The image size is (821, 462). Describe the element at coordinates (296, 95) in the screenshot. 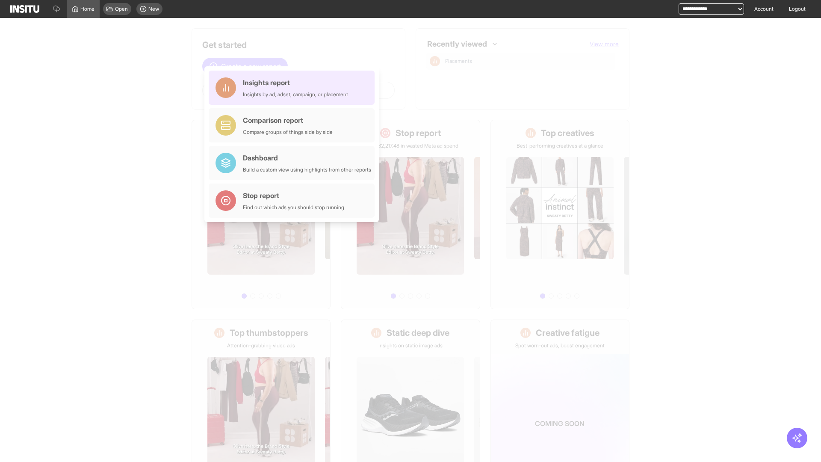

I see `div: Insights by ad, adset, campaign, or placement` at that location.